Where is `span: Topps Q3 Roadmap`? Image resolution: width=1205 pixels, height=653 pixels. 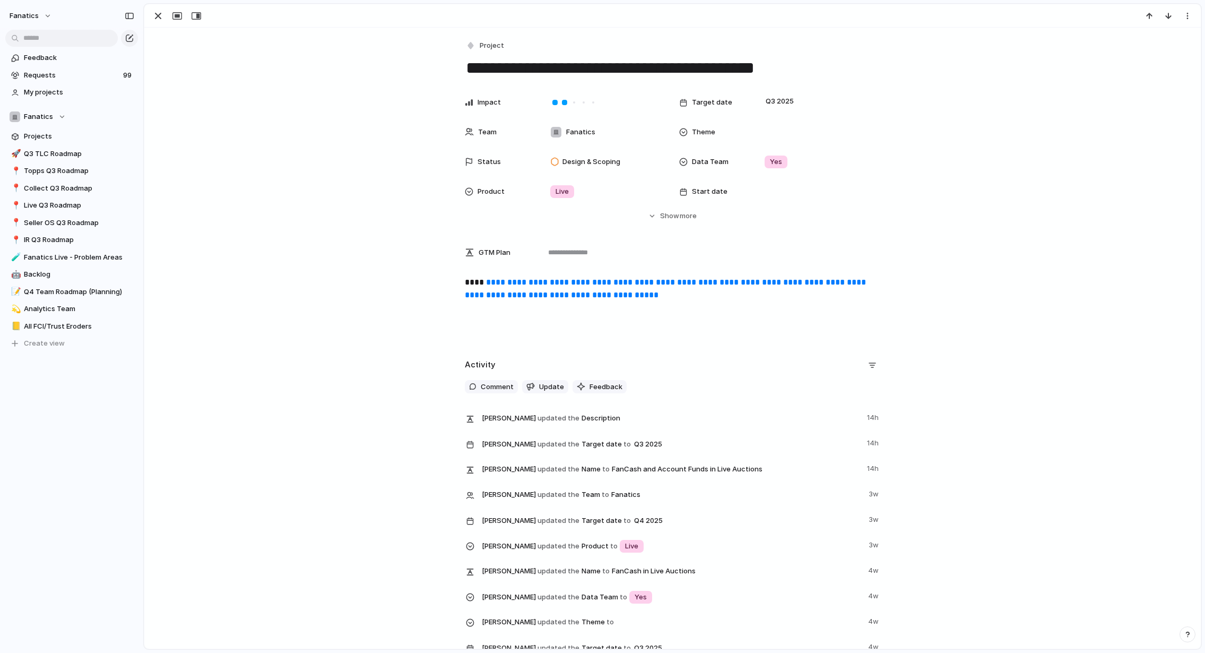
span: Topps Q3 Roadmap is located at coordinates (79, 171).